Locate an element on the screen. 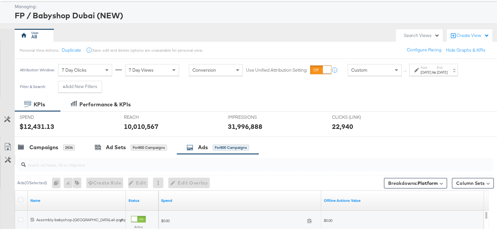 Image resolution: width=497 pixels, height=230 pixels. div: Ad Sets is located at coordinates (116, 146).